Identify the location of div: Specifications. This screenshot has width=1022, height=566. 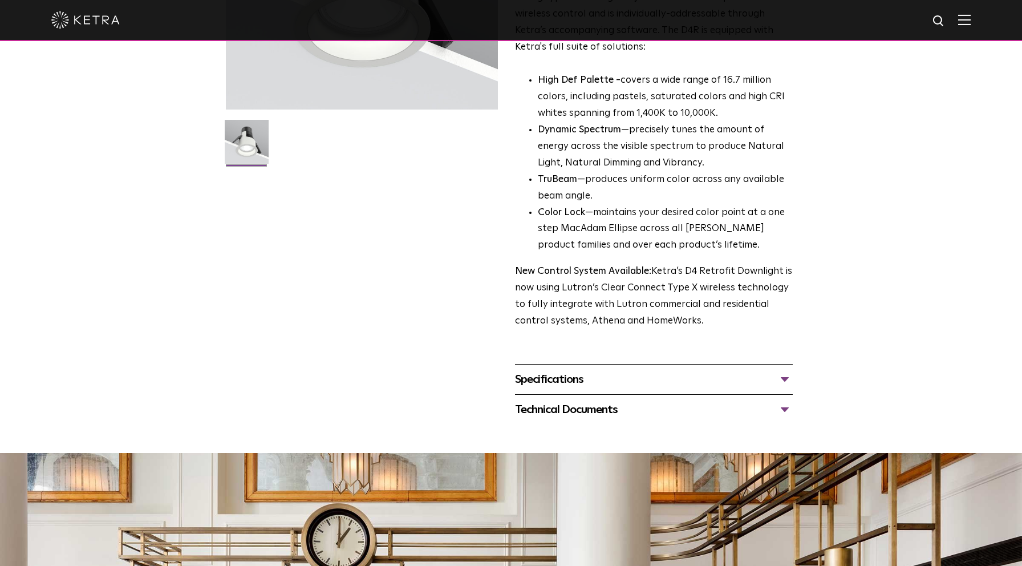
(654, 379).